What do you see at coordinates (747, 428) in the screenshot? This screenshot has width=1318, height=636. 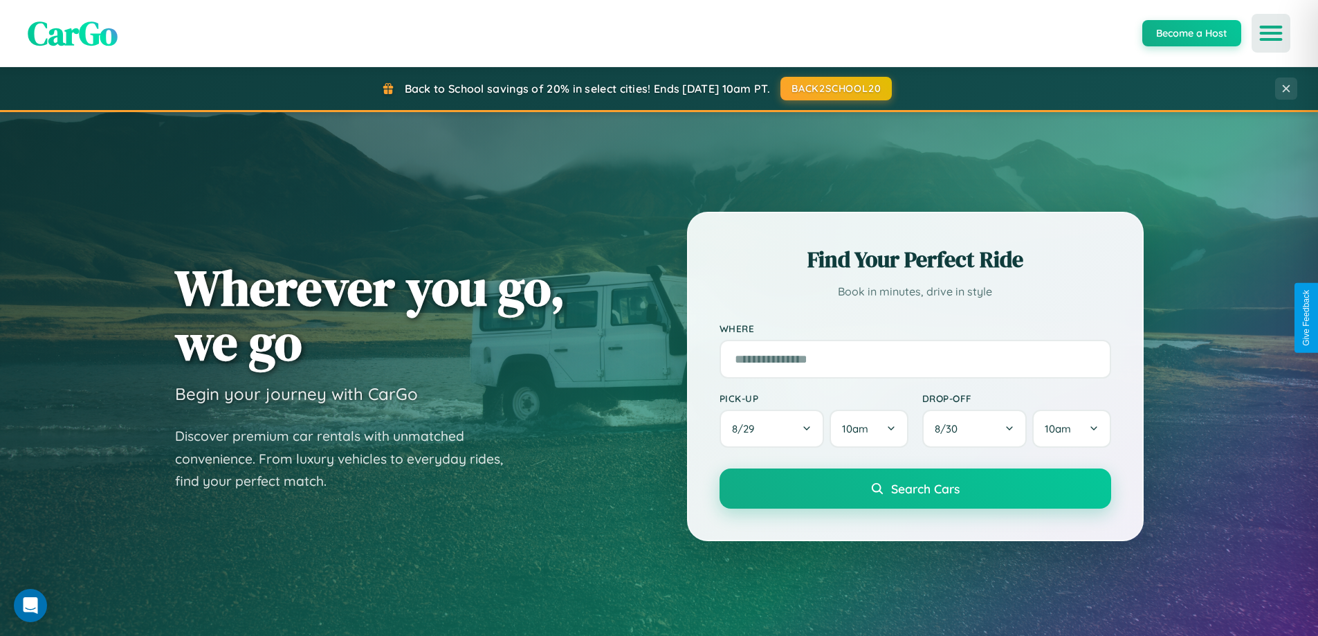 I see `span: 8 / 29` at bounding box center [747, 428].